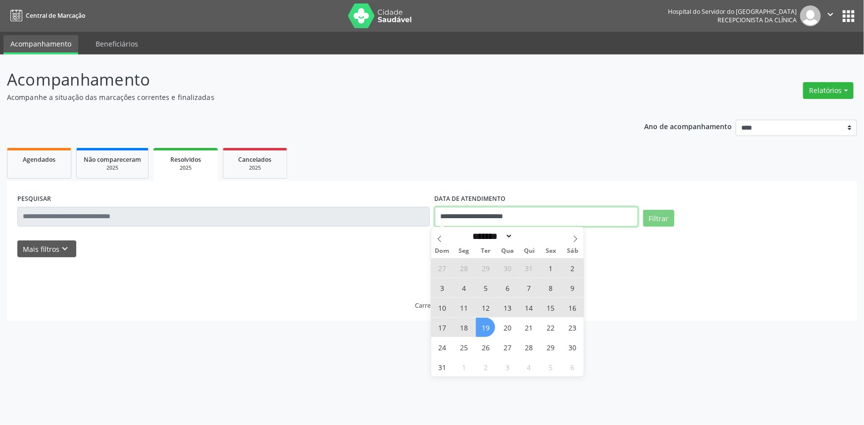 This screenshot has width=864, height=425. What do you see at coordinates (442, 251) in the screenshot?
I see `span: Dom` at bounding box center [442, 251].